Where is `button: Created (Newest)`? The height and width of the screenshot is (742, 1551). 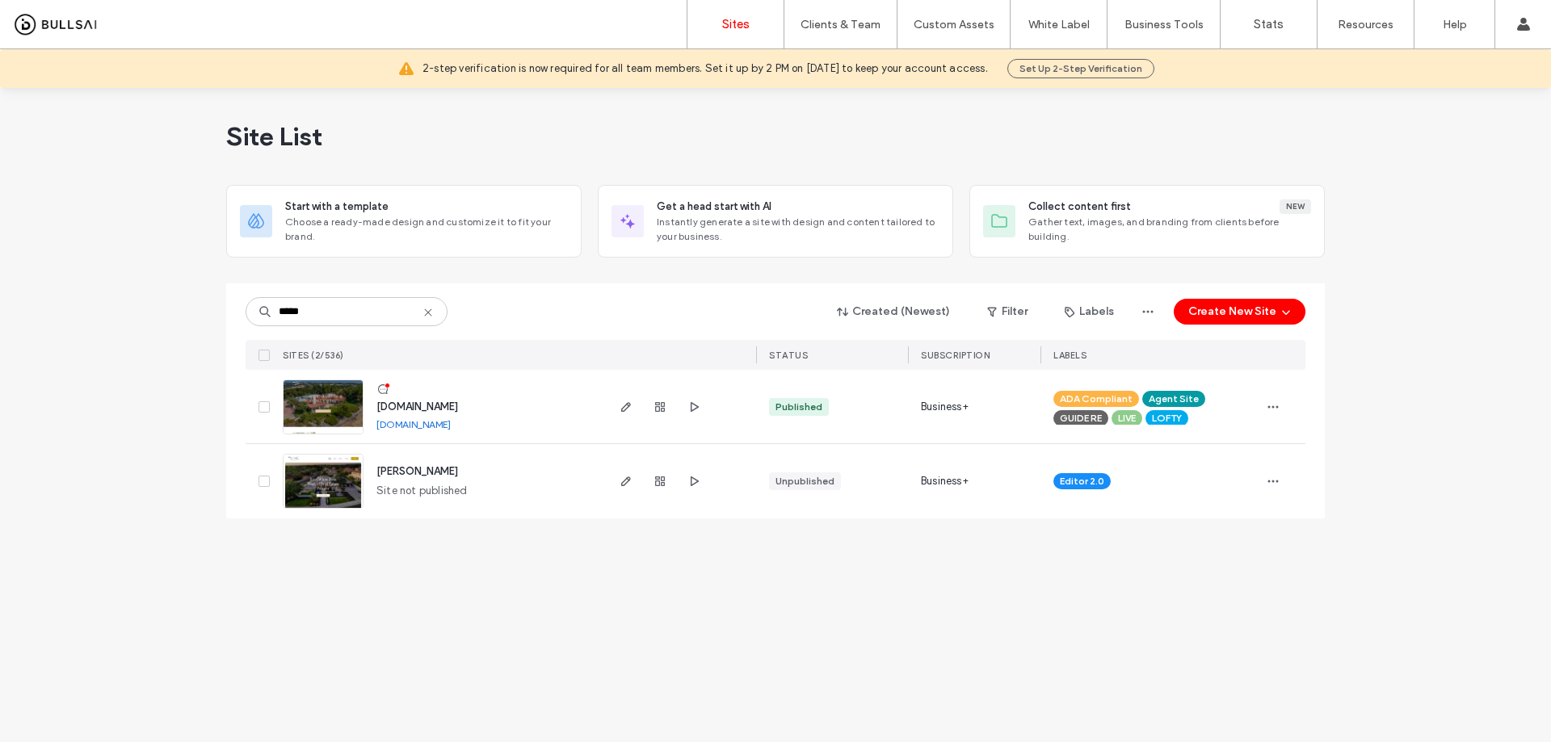
button: Created (Newest) is located at coordinates (894, 312).